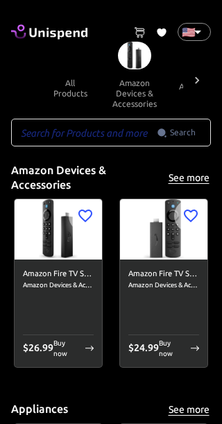 This screenshot has width=222, height=424. I want to click on span: $ 26.99, so click(38, 347).